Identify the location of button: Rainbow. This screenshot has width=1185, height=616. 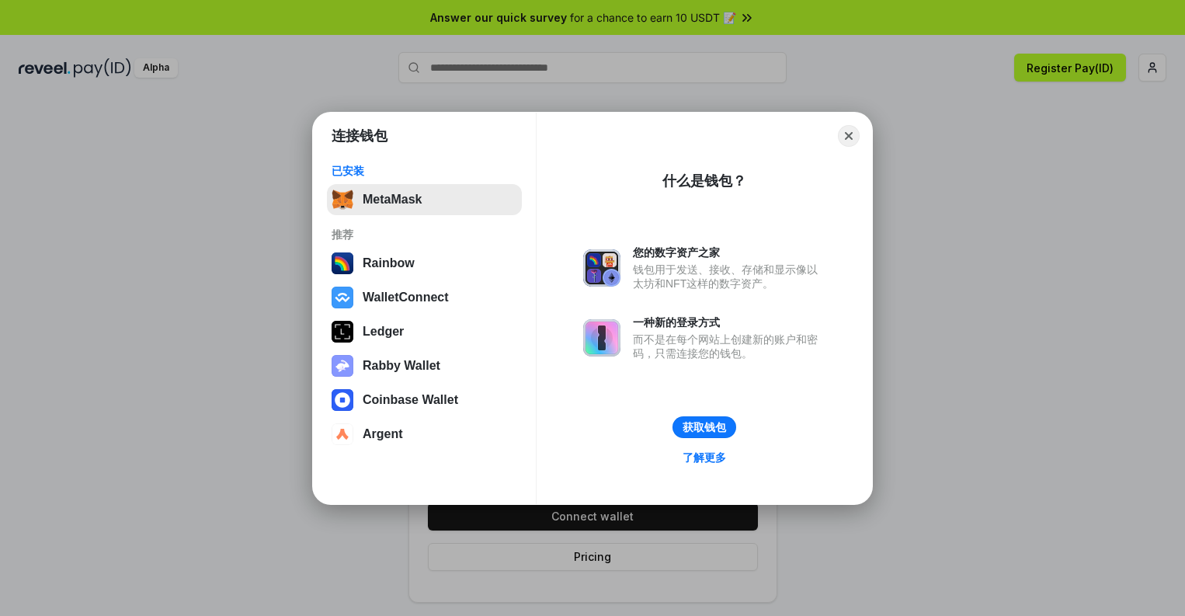
(424, 263).